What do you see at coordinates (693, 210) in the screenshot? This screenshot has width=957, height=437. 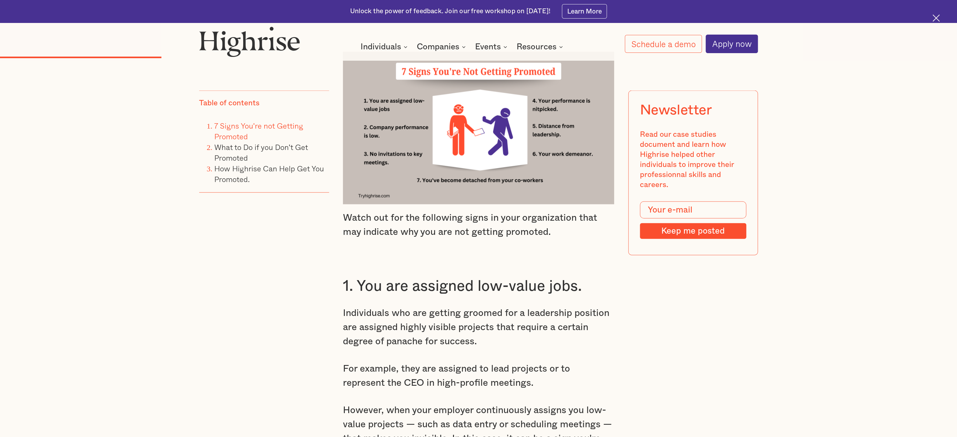 I see `input: Your e-mail` at bounding box center [693, 210].